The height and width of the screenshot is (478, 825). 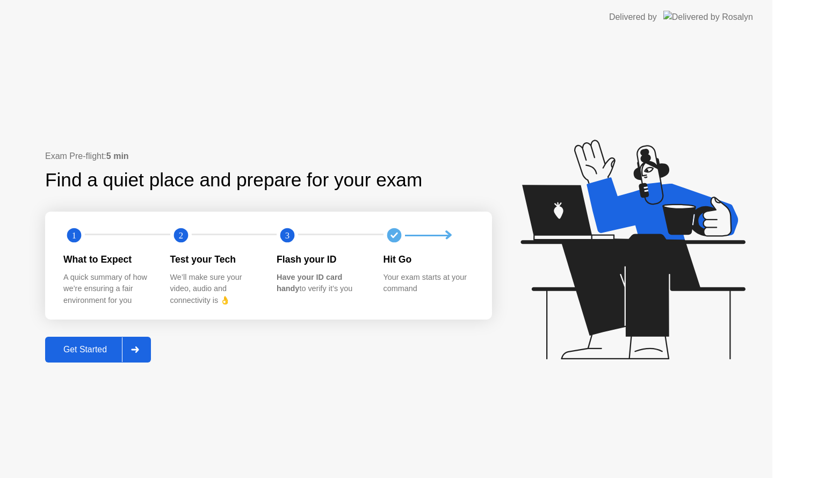 What do you see at coordinates (181, 235) in the screenshot?
I see `text: 2` at bounding box center [181, 235].